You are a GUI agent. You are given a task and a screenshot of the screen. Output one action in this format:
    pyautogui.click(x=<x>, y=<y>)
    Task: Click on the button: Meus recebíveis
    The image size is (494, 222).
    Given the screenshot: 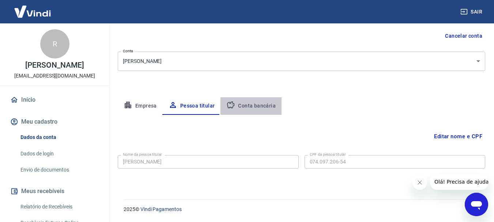 What is the action you would take?
    pyautogui.click(x=55, y=191)
    